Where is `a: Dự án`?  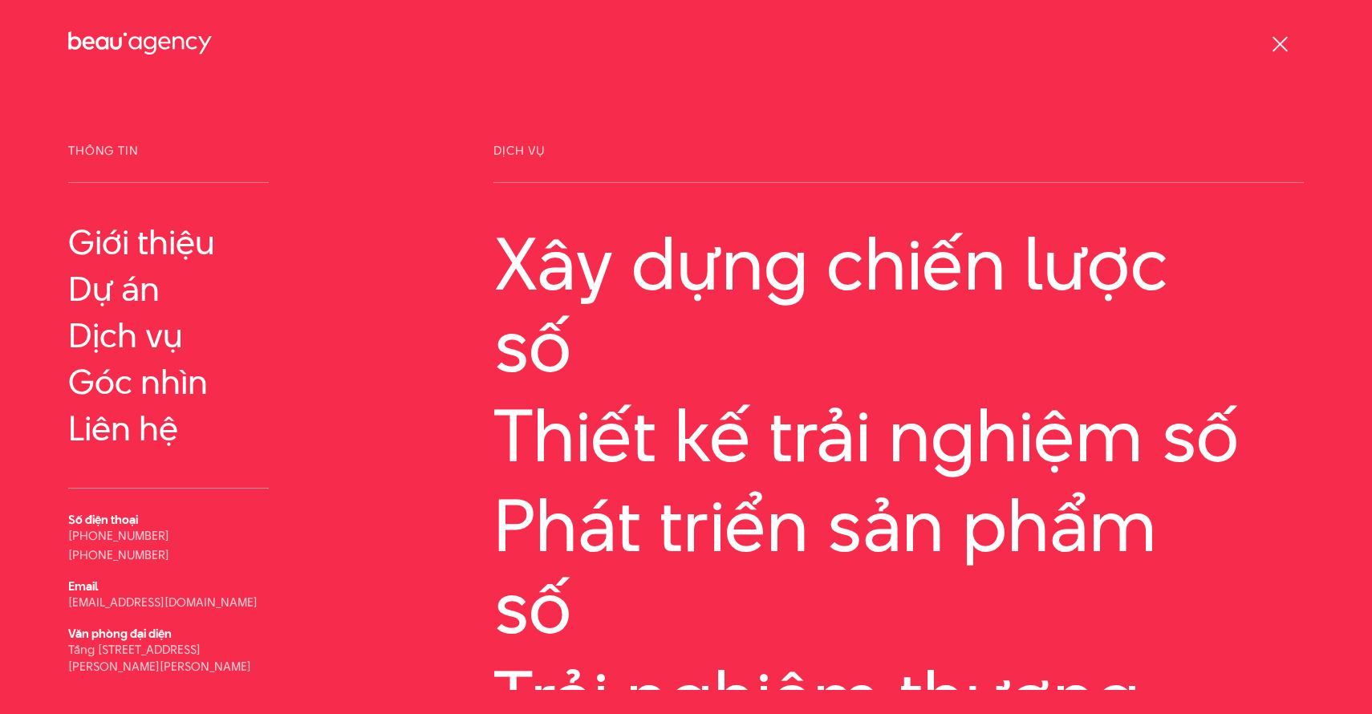
a: Dự án is located at coordinates (169, 289).